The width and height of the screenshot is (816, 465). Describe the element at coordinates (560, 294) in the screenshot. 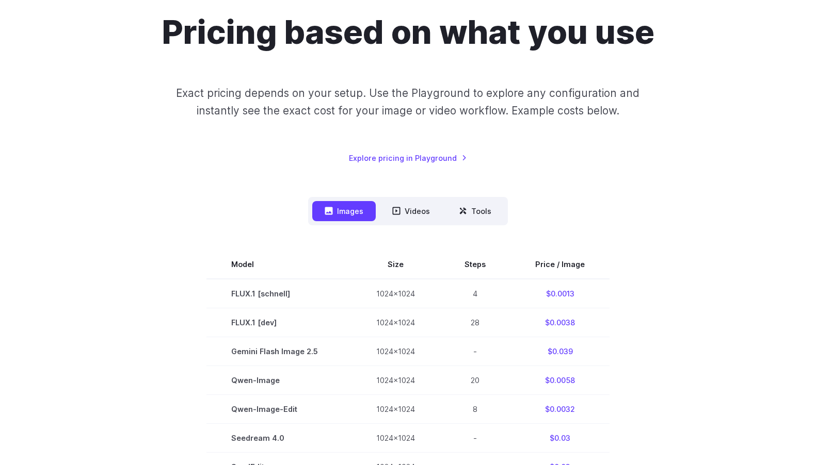

I see `td: $0.0013` at that location.